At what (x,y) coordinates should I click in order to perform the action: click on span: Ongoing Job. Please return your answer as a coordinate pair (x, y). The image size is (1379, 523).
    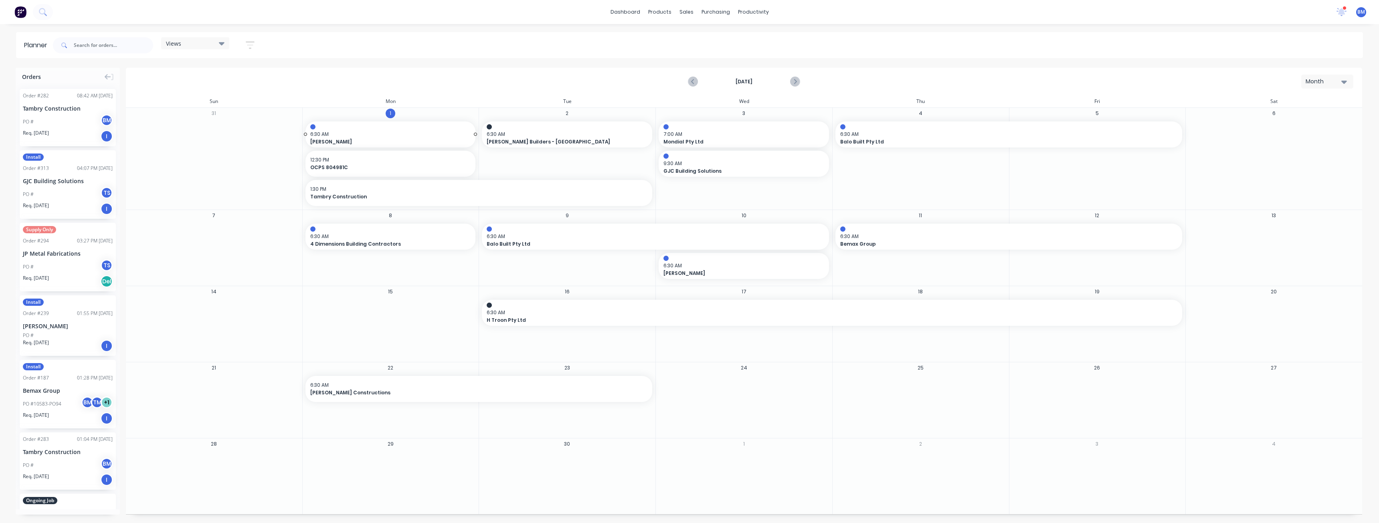
    Looking at the image, I should click on (40, 501).